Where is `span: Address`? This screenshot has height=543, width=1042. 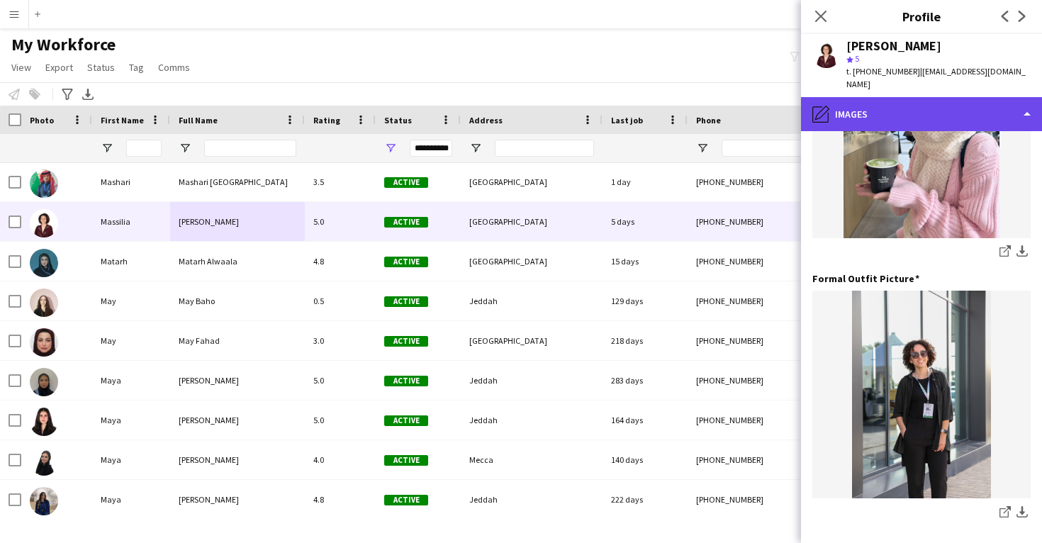
span: Address is located at coordinates (486, 120).